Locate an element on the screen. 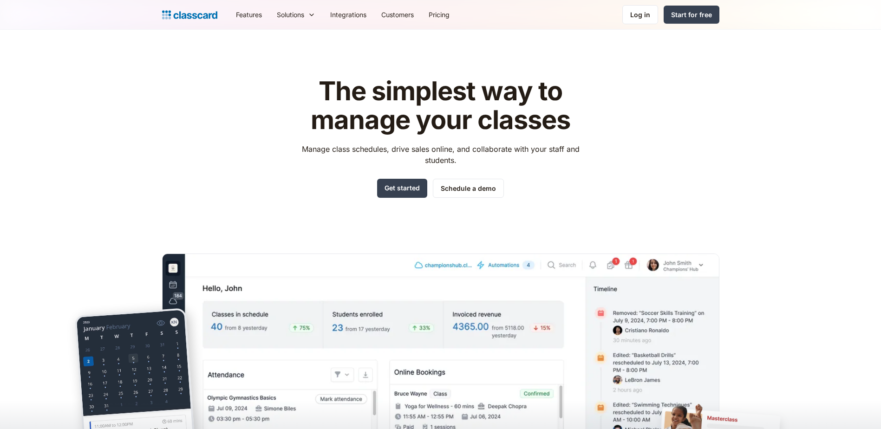 This screenshot has width=881, height=429. div: Solutions is located at coordinates (290, 14).